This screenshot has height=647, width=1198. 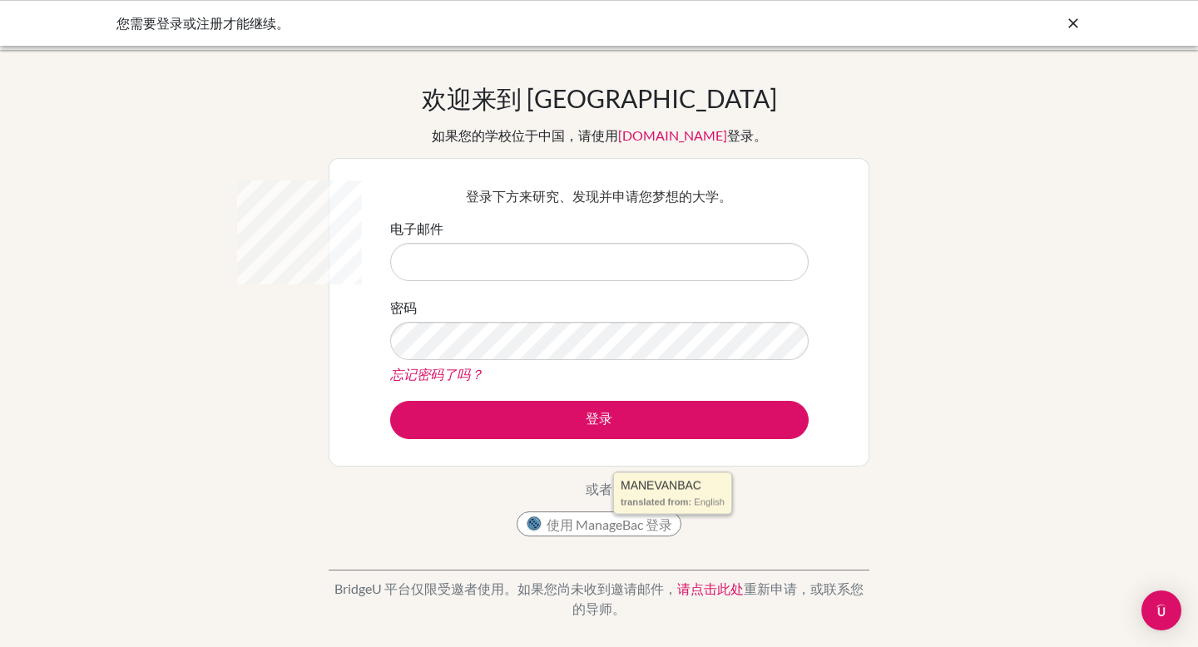 What do you see at coordinates (1162, 611) in the screenshot?
I see `div: Open Intercom Messenger` at bounding box center [1162, 611].